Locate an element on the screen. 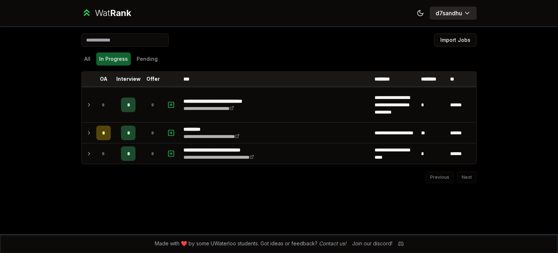 This screenshot has height=253, width=558. span: Made with ❤️ by some UWaterloo students. Got ideas or feedback? is located at coordinates (250, 243).